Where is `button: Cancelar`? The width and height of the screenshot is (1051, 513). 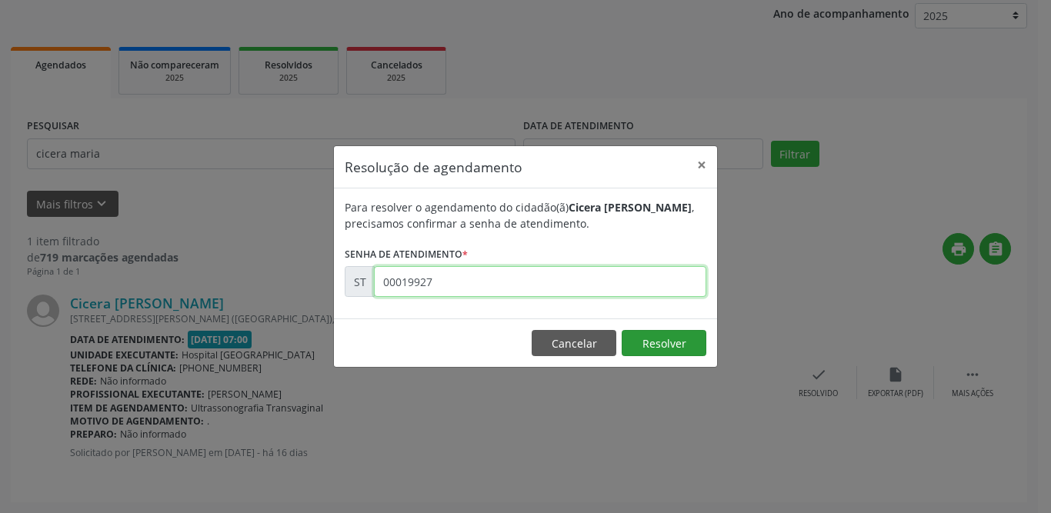
button: Cancelar is located at coordinates (574, 343).